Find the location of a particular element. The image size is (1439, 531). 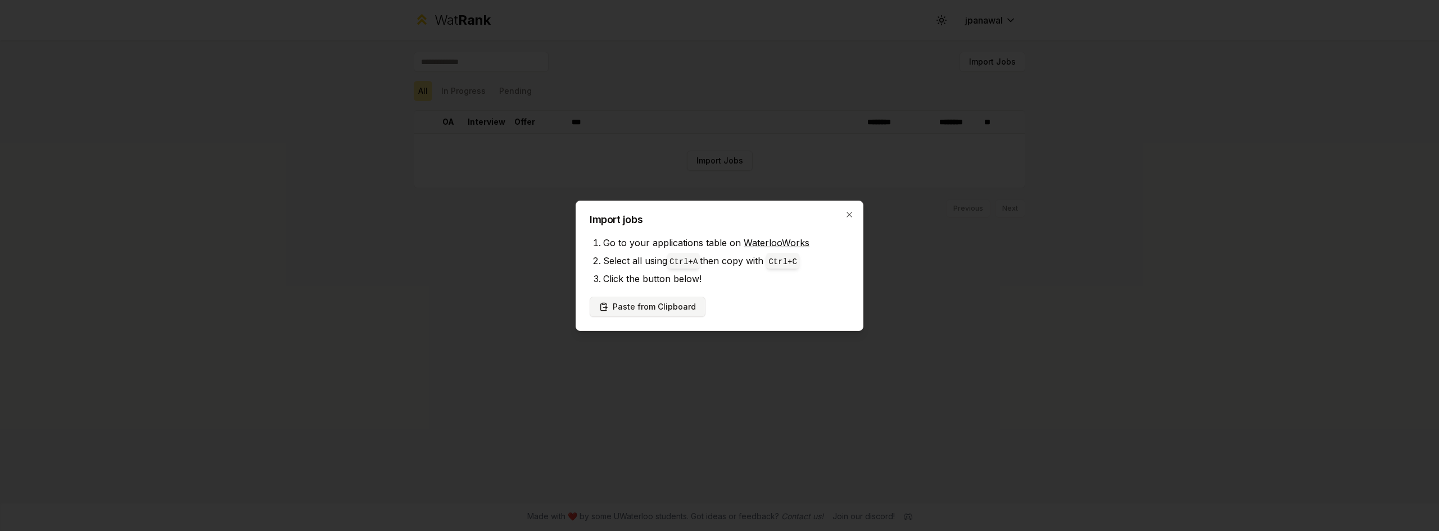

a: WaterlooWorks is located at coordinates (776, 243).